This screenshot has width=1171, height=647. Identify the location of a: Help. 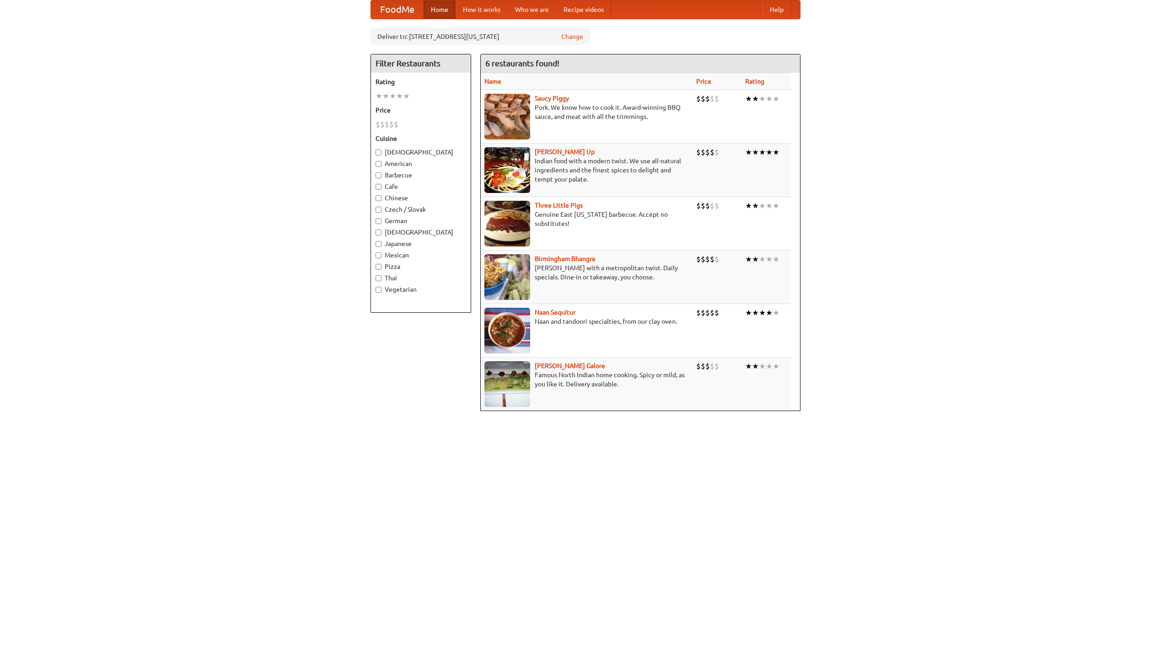
(777, 10).